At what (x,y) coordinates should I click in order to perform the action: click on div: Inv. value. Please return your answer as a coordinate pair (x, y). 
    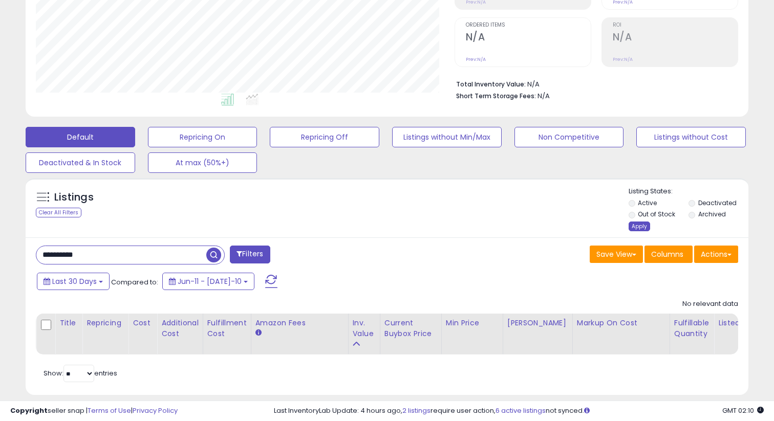
    Looking at the image, I should click on (364, 329).